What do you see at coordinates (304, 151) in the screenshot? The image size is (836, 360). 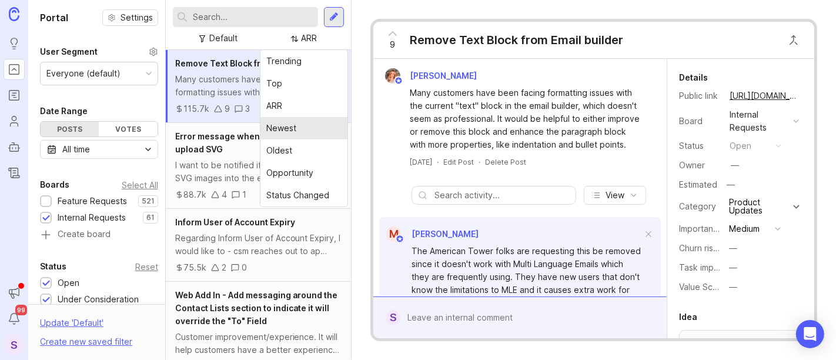 I see `div: Oldest` at bounding box center [304, 151].